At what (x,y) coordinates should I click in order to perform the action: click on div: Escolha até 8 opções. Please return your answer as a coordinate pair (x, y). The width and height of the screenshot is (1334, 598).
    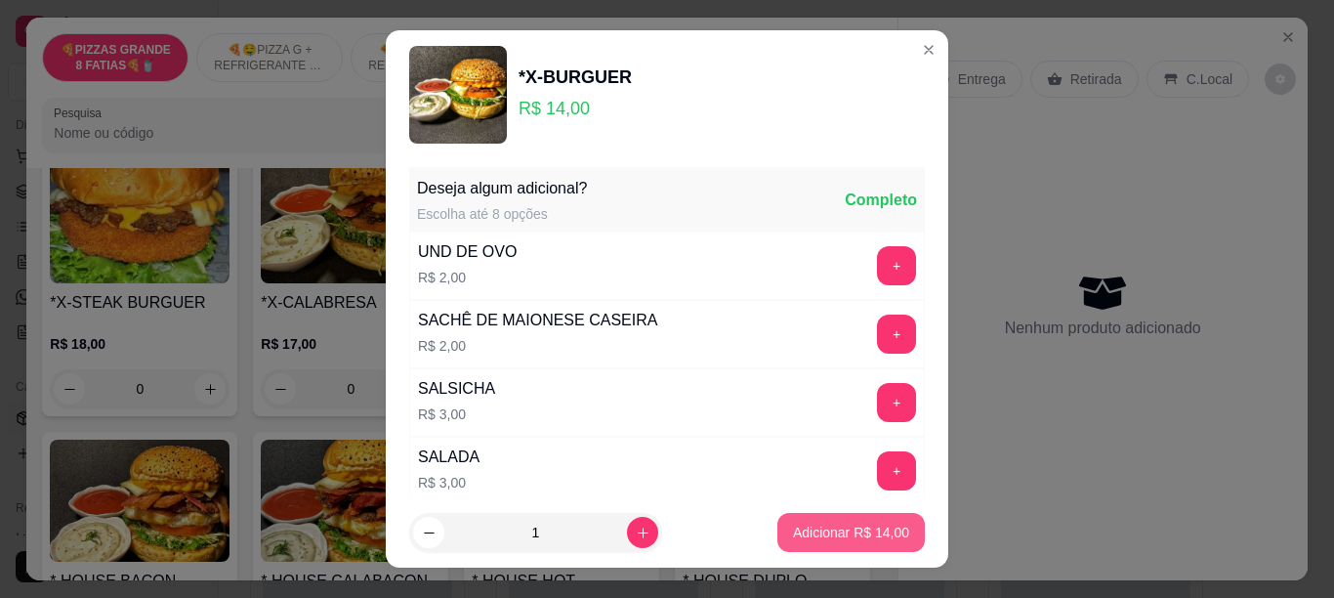
    Looking at the image, I should click on (502, 214).